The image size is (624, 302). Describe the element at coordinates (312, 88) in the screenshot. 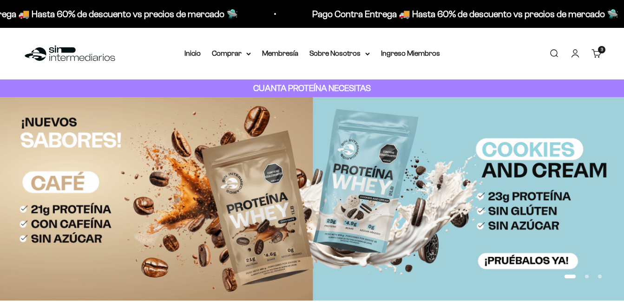

I see `strong: CUANTA PROTEÍNA NECESITAS` at that location.